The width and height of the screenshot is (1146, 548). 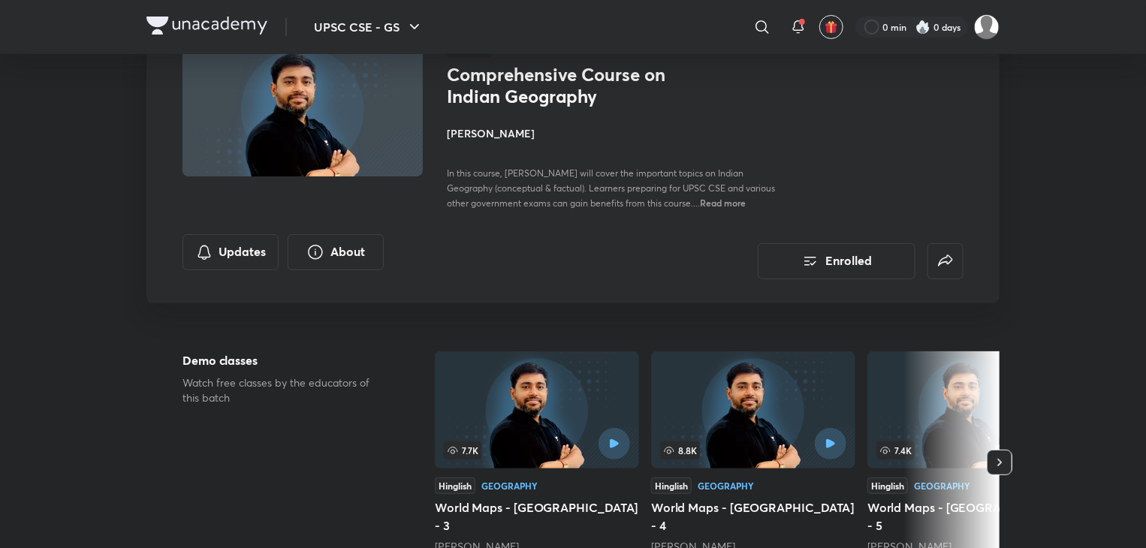 I want to click on img: Thumbnail, so click(x=303, y=109).